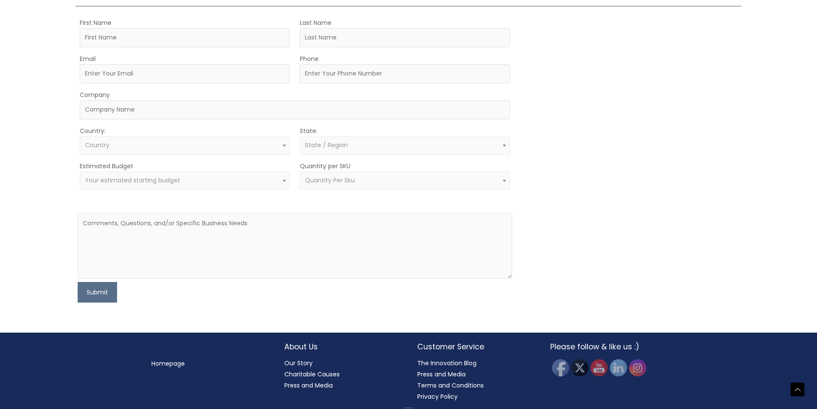 This screenshot has width=817, height=409. I want to click on a: Charitable Causes, so click(312, 374).